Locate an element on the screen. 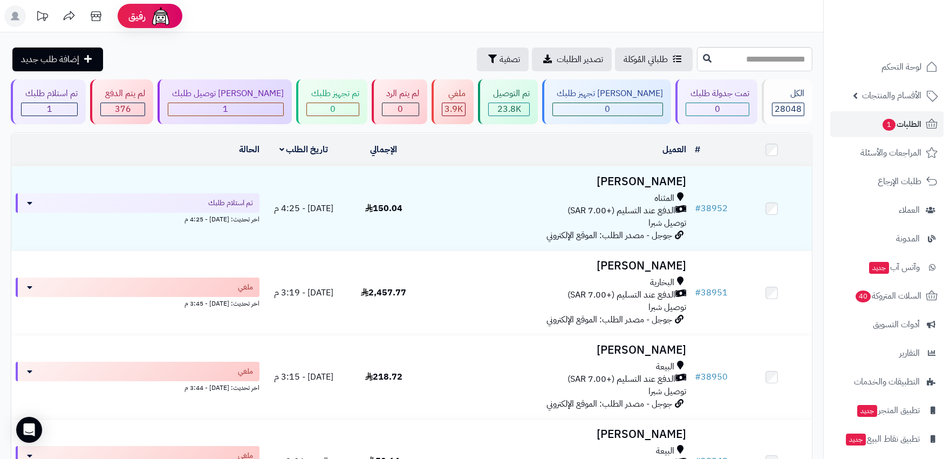  span: 2,457.77 is located at coordinates (384, 292).